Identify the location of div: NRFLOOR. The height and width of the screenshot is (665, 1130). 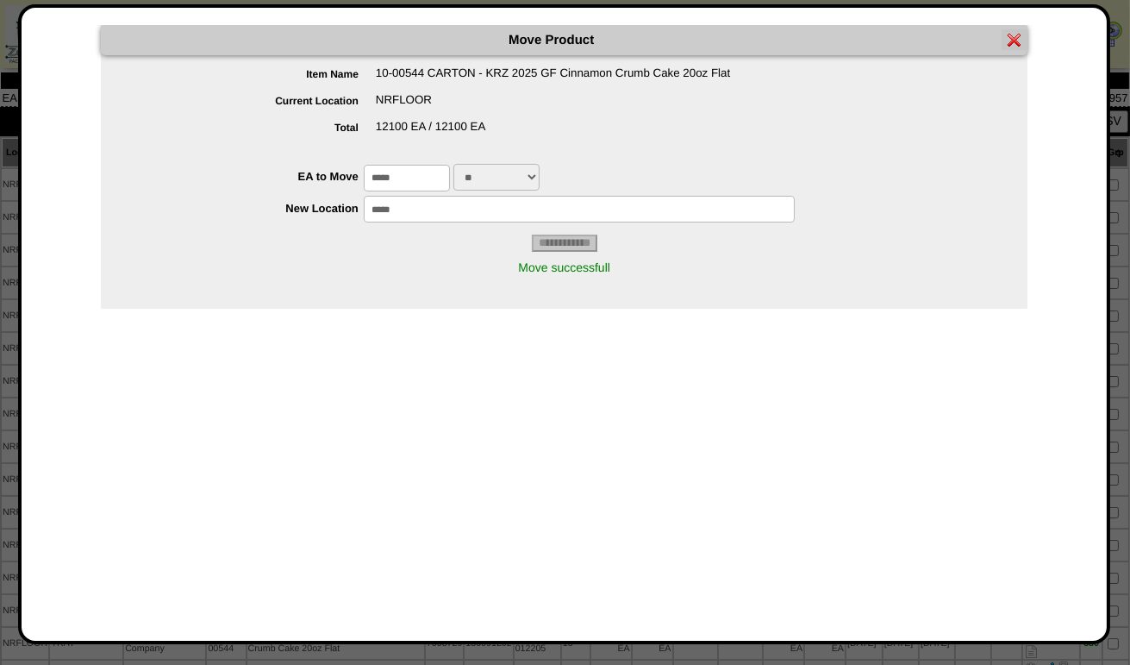
(581, 106).